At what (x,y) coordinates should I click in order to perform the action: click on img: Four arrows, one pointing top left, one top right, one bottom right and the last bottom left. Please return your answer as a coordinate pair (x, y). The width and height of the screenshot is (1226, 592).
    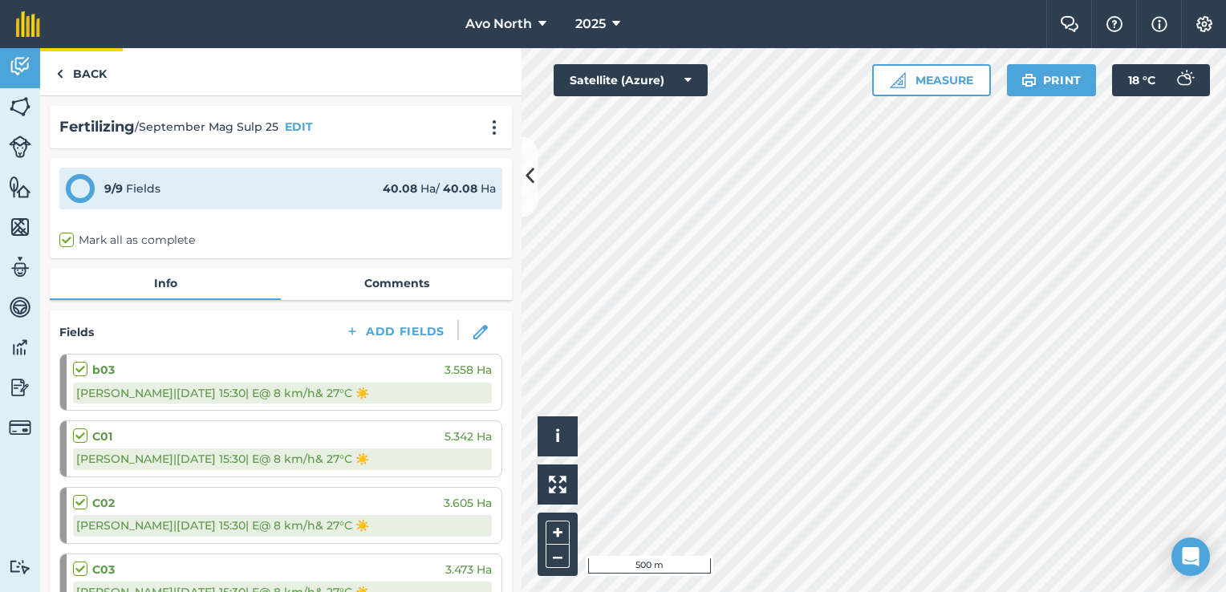
    Looking at the image, I should click on (557, 484).